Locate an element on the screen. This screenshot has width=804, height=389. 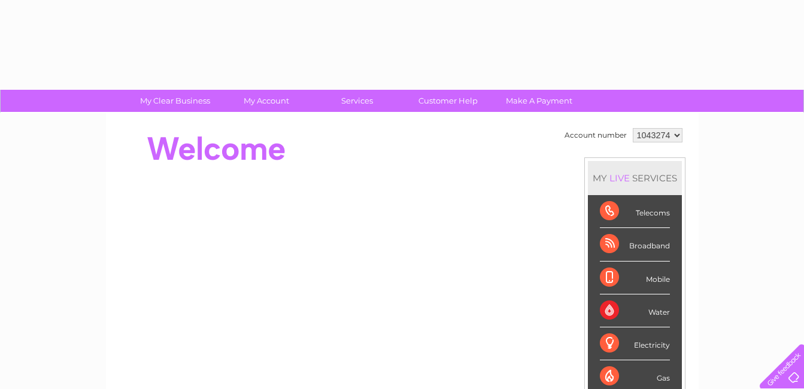
div: Electricity is located at coordinates (635, 344).